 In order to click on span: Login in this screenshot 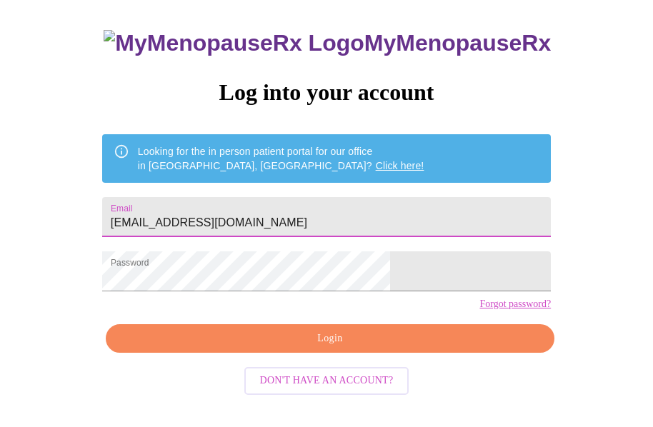, I will do `click(330, 339)`.